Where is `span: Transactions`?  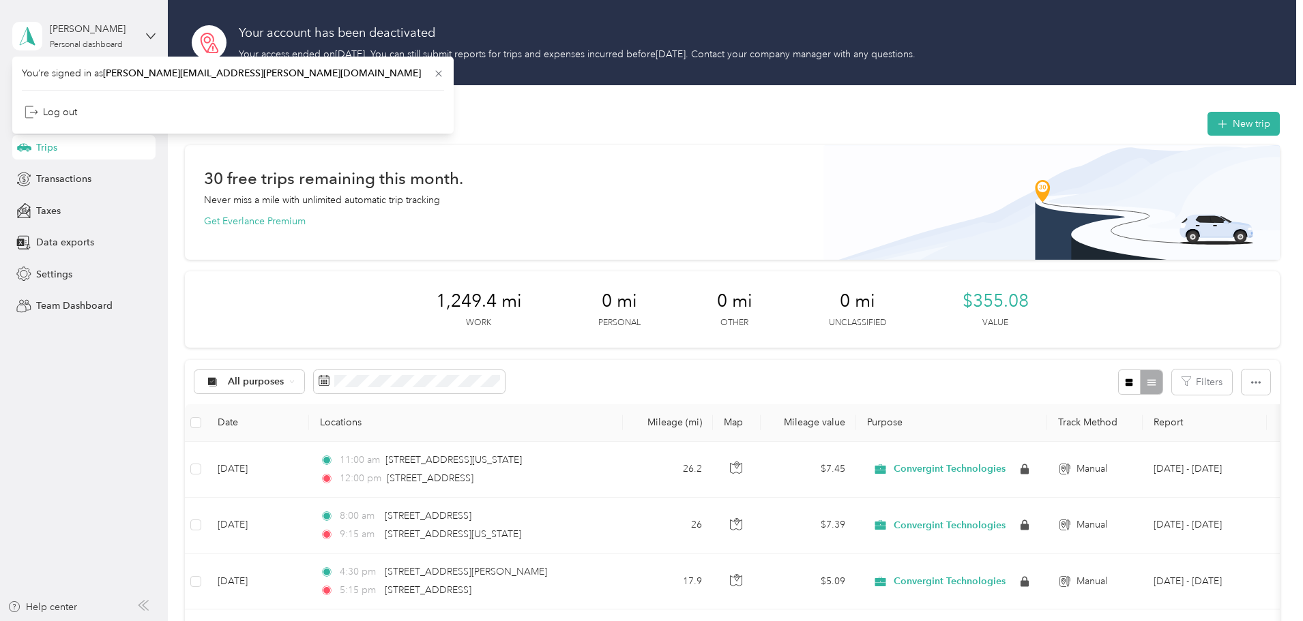 span: Transactions is located at coordinates (63, 179).